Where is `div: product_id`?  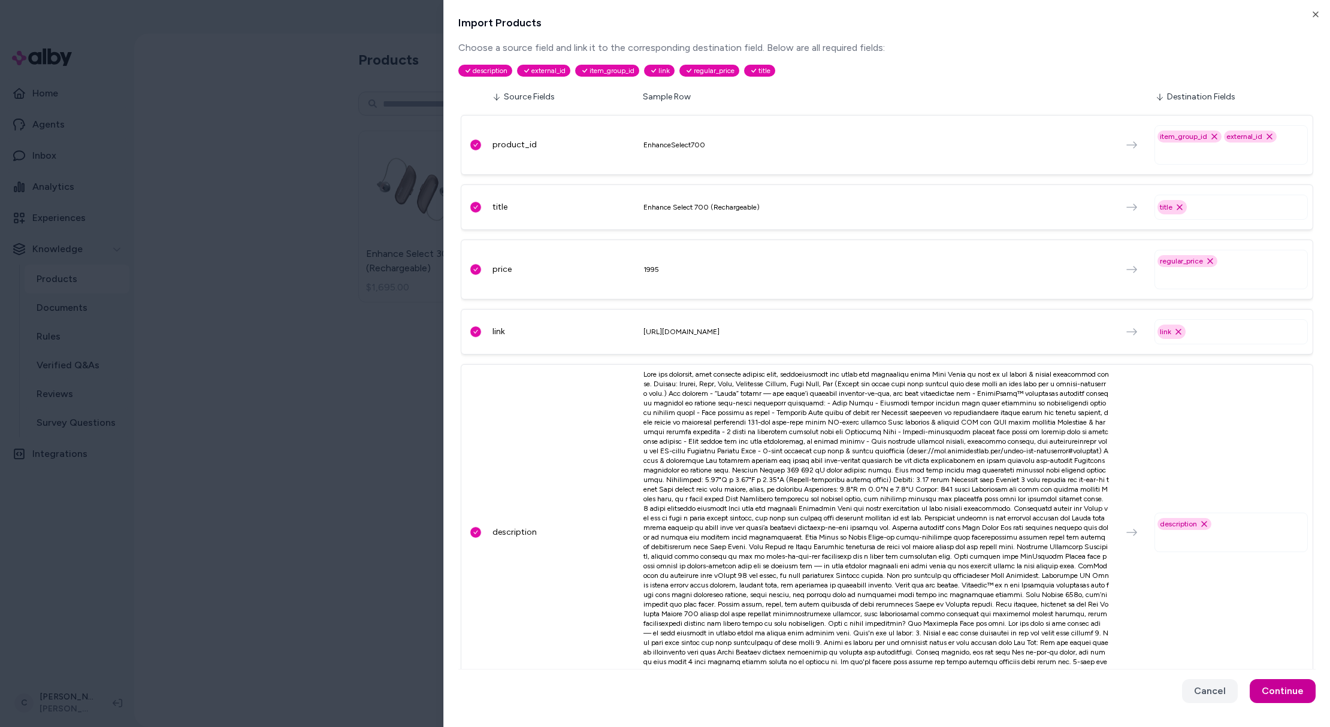 div: product_id is located at coordinates (564, 145).